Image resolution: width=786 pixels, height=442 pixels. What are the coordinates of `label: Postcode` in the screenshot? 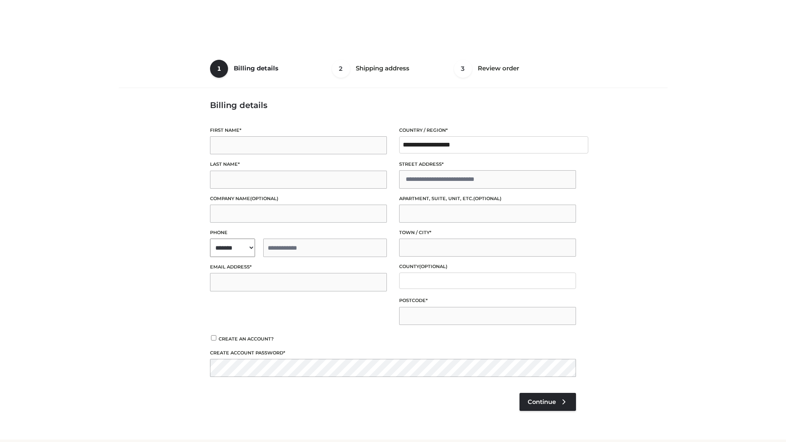 It's located at (487, 300).